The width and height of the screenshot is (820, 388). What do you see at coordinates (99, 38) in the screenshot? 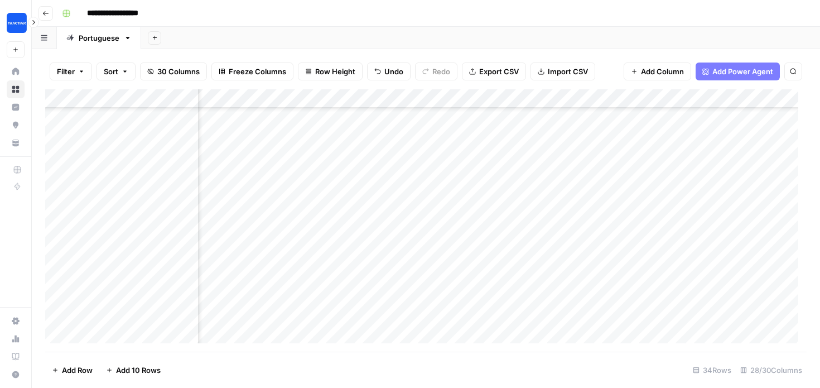
I see `a: Portuguese` at bounding box center [99, 38].